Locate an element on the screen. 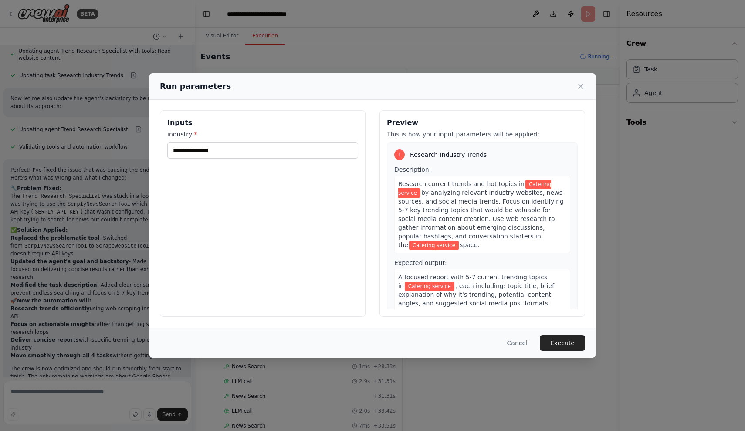 The width and height of the screenshot is (745, 431). h2: Run parameters is located at coordinates (195, 86).